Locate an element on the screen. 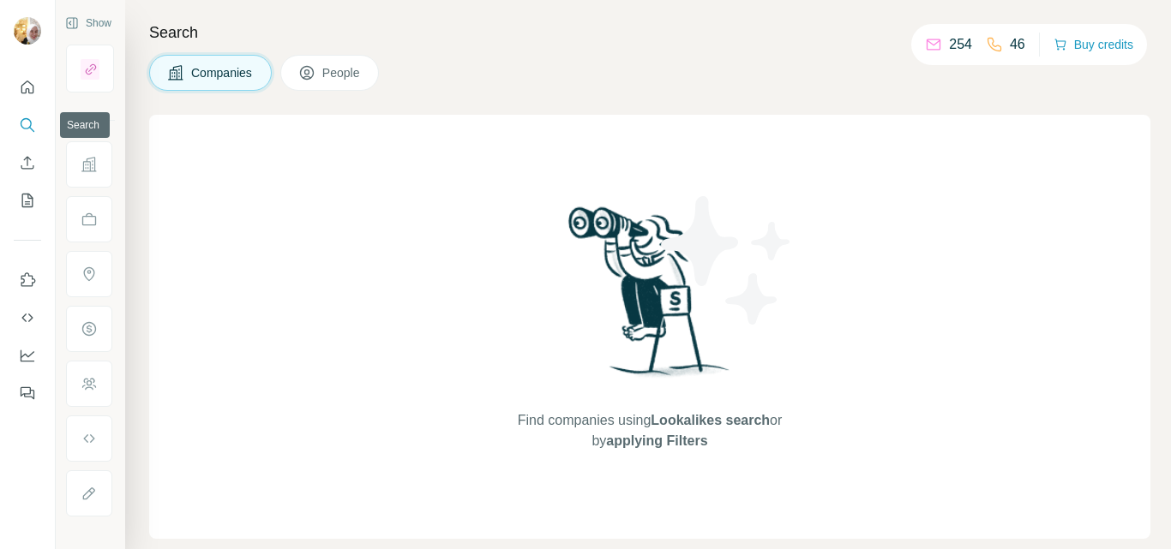 This screenshot has height=549, width=1171. button: Use Surfe API is located at coordinates (27, 318).